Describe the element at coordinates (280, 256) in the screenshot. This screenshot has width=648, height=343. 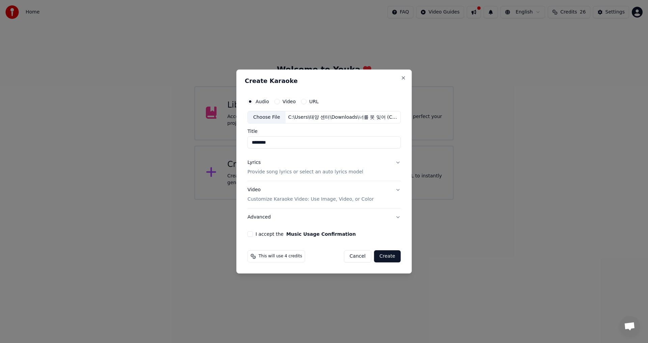
I see `span: This will use 4 credits` at that location.